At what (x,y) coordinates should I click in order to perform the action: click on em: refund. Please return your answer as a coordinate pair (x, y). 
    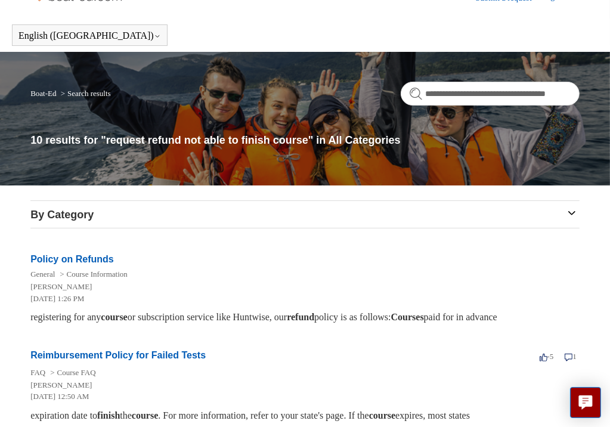
    Looking at the image, I should click on (300, 316).